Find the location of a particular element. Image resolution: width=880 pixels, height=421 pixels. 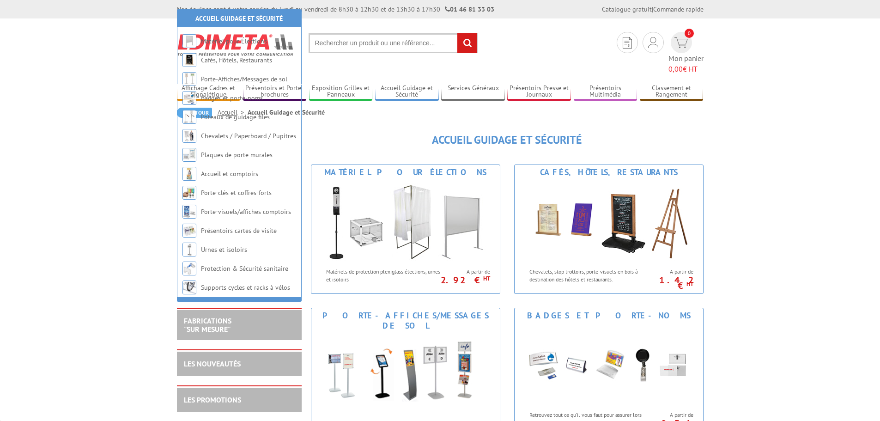

a: Poteaux de guidage files is located at coordinates (235, 117).